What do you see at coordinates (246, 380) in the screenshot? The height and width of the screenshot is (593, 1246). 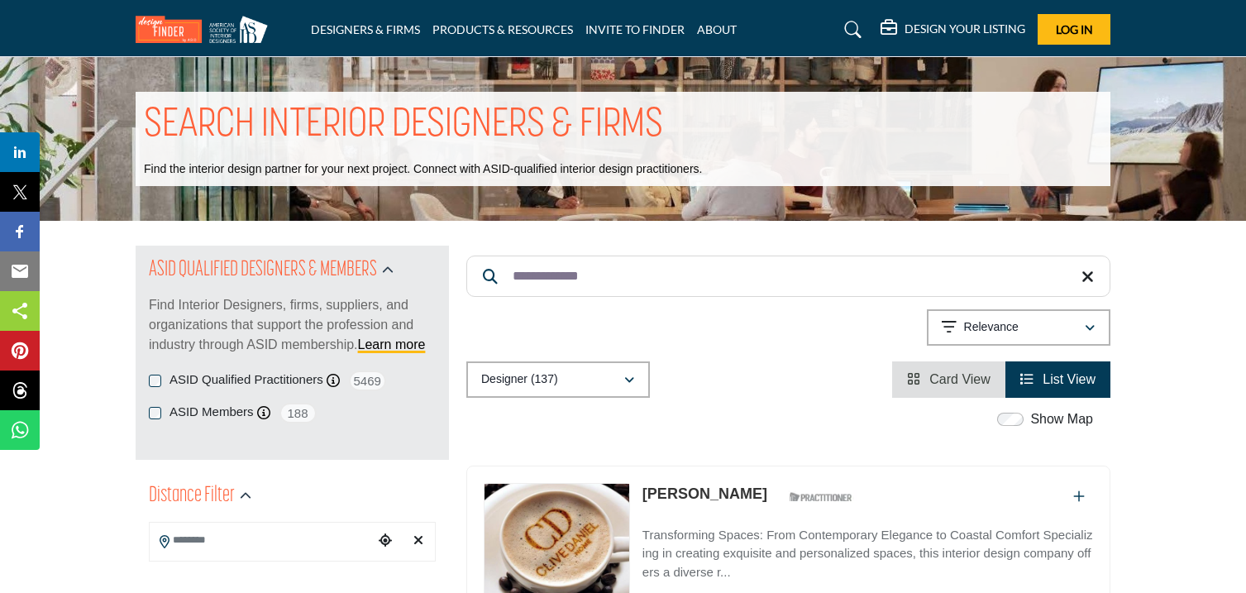 I see `label: ASID Qualified Practitioners` at bounding box center [246, 380].